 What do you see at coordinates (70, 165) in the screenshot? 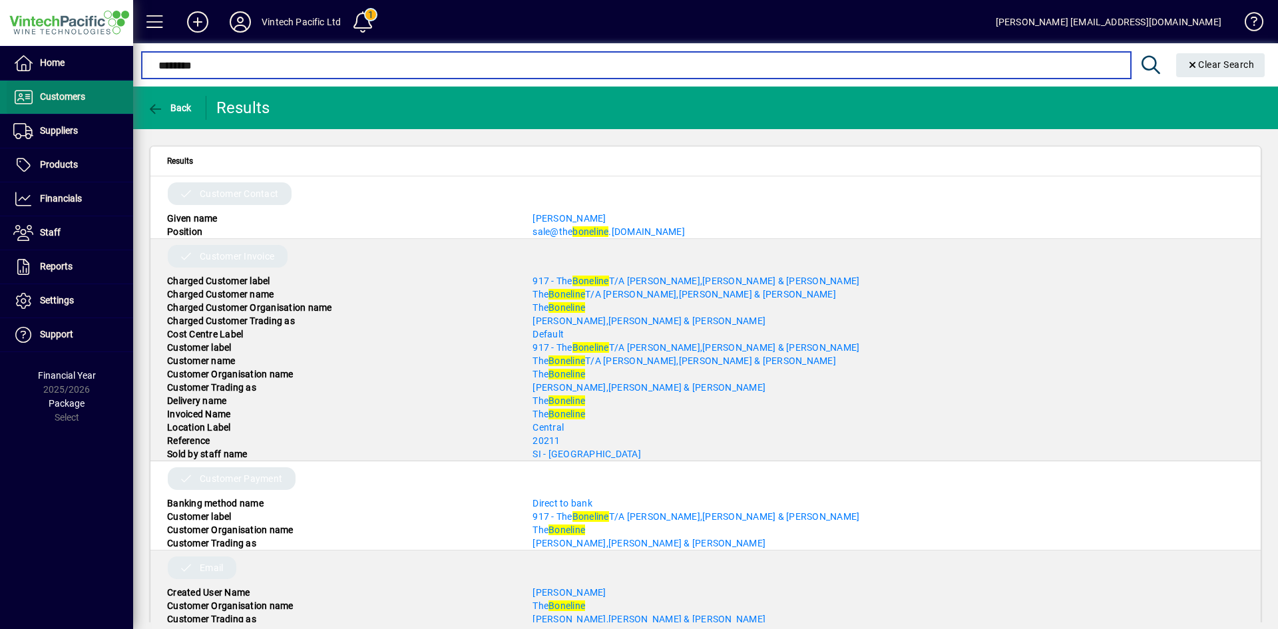
I see `a: Products` at bounding box center [70, 165].